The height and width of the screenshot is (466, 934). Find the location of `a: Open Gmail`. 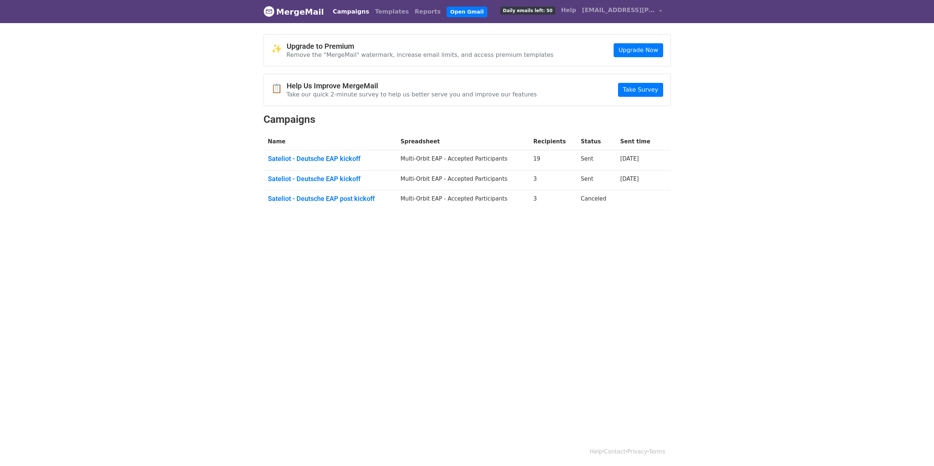

a: Open Gmail is located at coordinates (467, 12).